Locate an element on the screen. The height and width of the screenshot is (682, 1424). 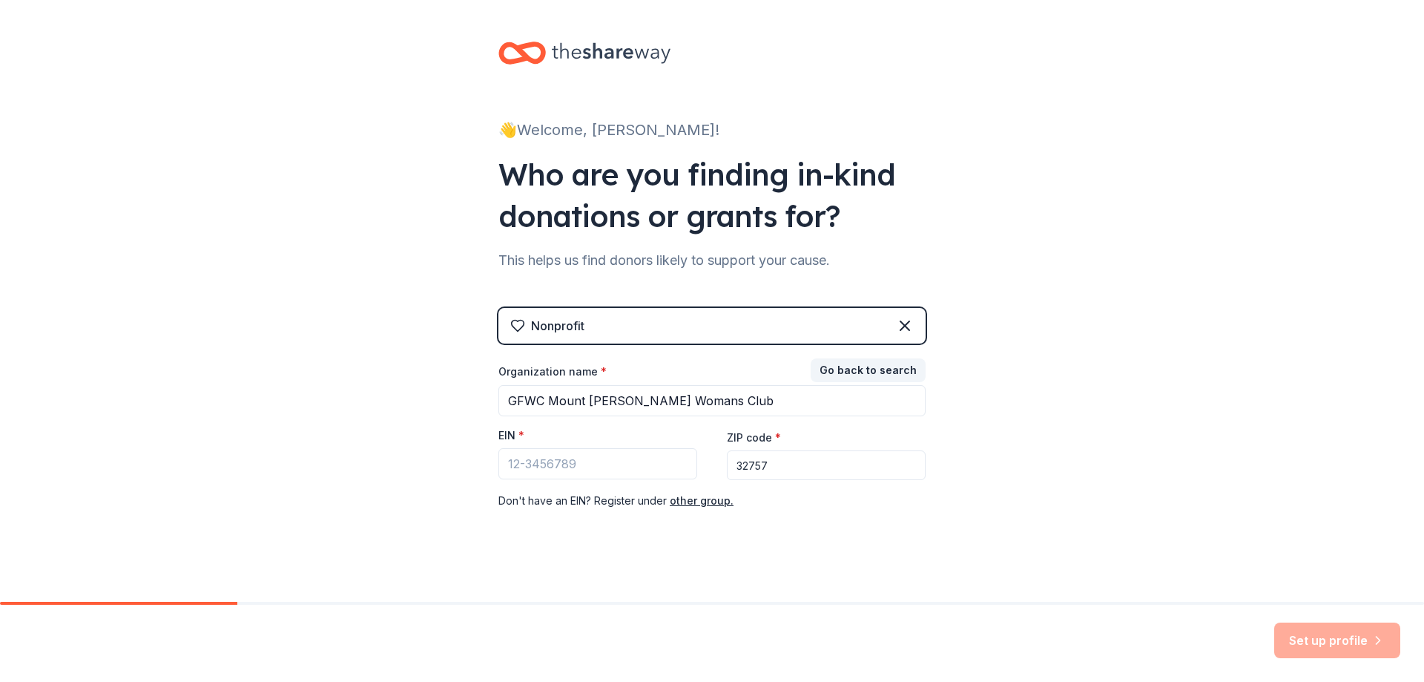
button: other group. is located at coordinates (702, 501).